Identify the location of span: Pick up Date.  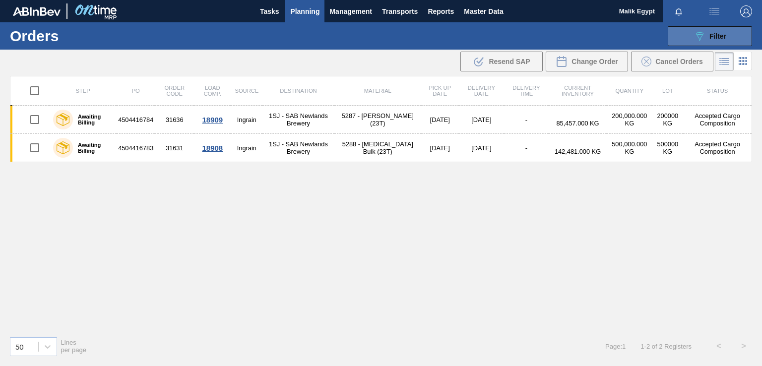
(440, 91).